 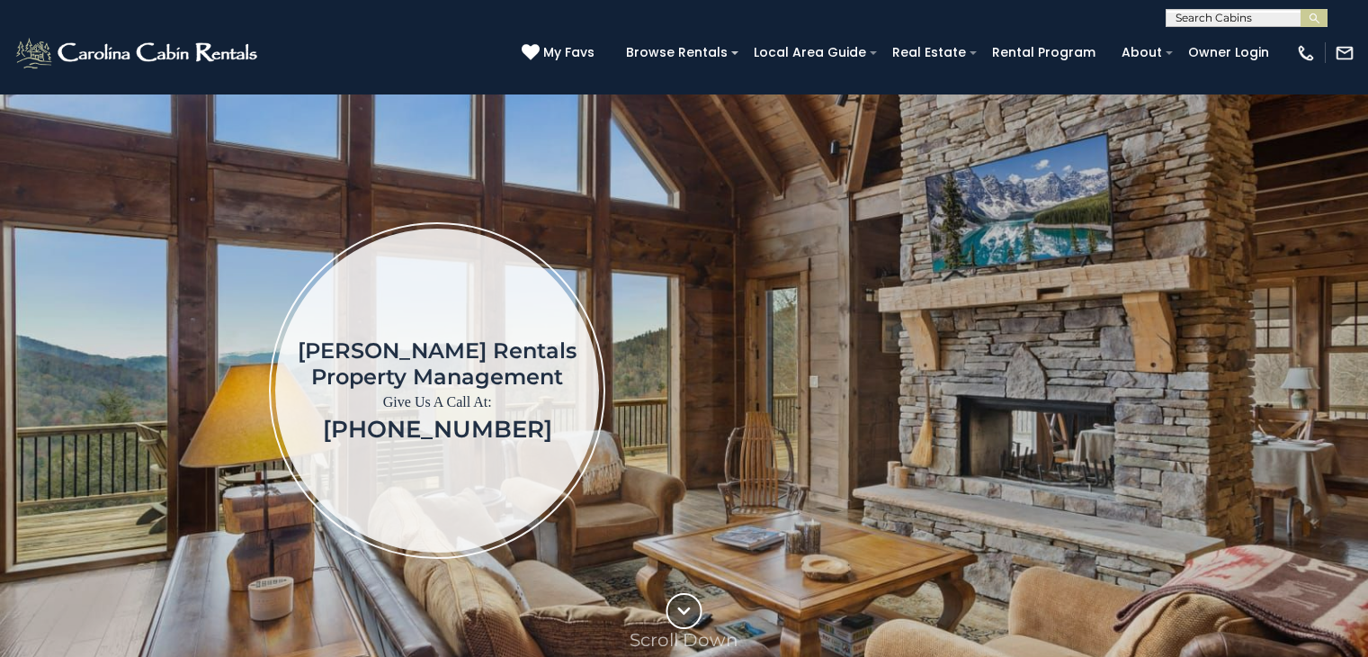 What do you see at coordinates (676, 52) in the screenshot?
I see `a: Browse Rentals` at bounding box center [676, 52].